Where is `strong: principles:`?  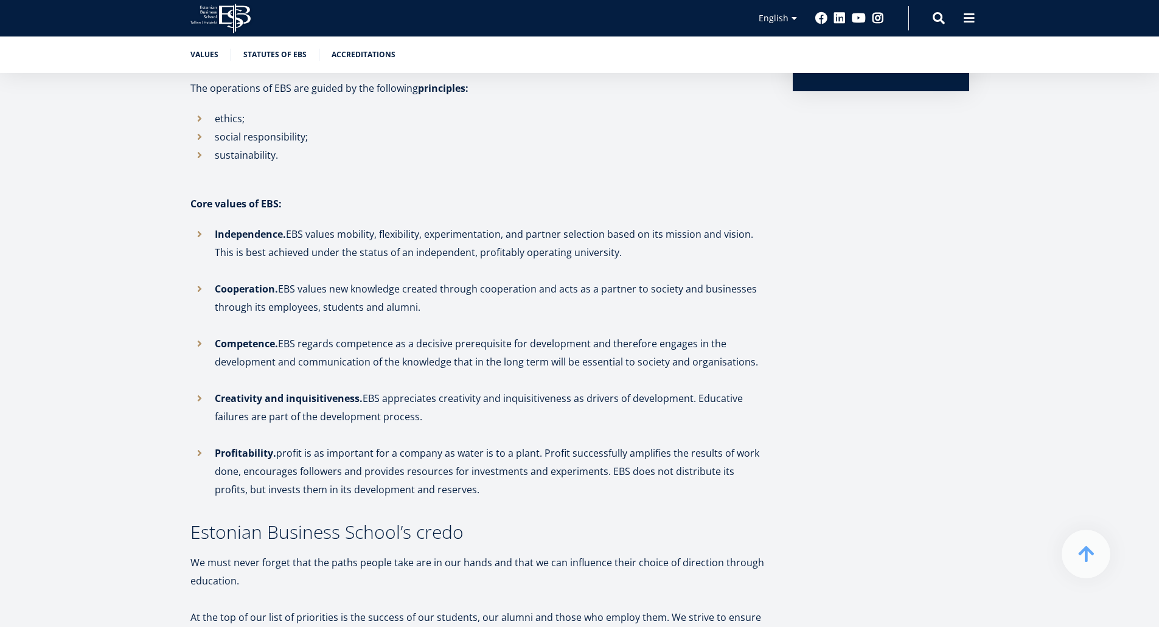 strong: principles: is located at coordinates (443, 88).